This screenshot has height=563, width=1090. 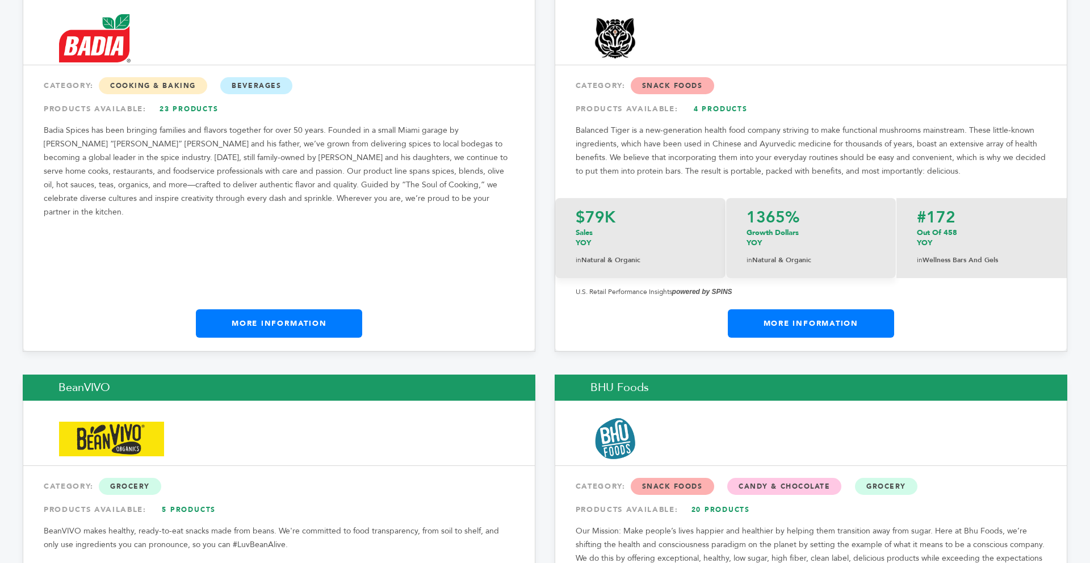 I want to click on span: Candy & Chocolate, so click(x=784, y=487).